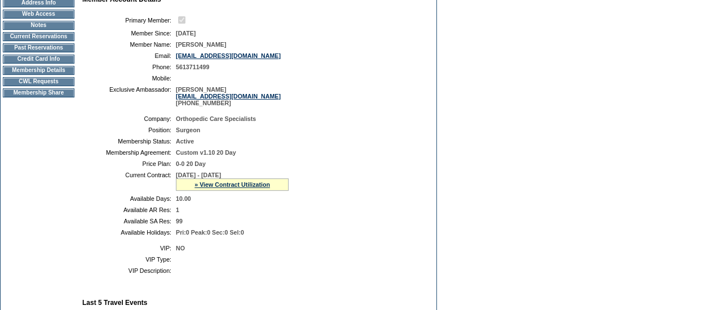 The image size is (713, 310). What do you see at coordinates (129, 96) in the screenshot?
I see `td: Exclusive Ambassador:` at bounding box center [129, 96].